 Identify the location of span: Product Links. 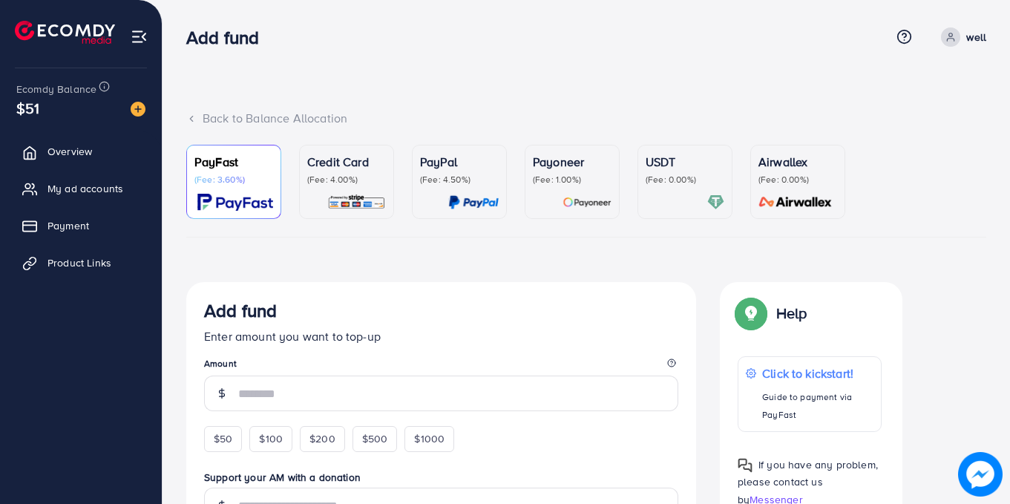
(79, 263).